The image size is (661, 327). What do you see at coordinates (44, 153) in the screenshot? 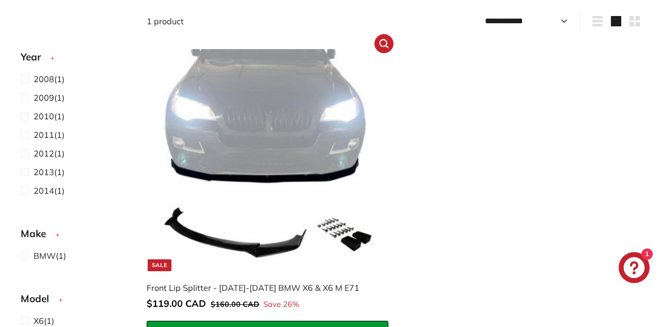
I see `span: 2012` at bounding box center [44, 153].